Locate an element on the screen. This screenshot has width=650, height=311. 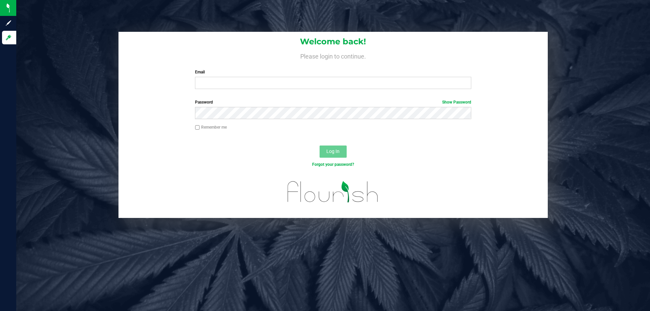
a: Show Password is located at coordinates (457, 102).